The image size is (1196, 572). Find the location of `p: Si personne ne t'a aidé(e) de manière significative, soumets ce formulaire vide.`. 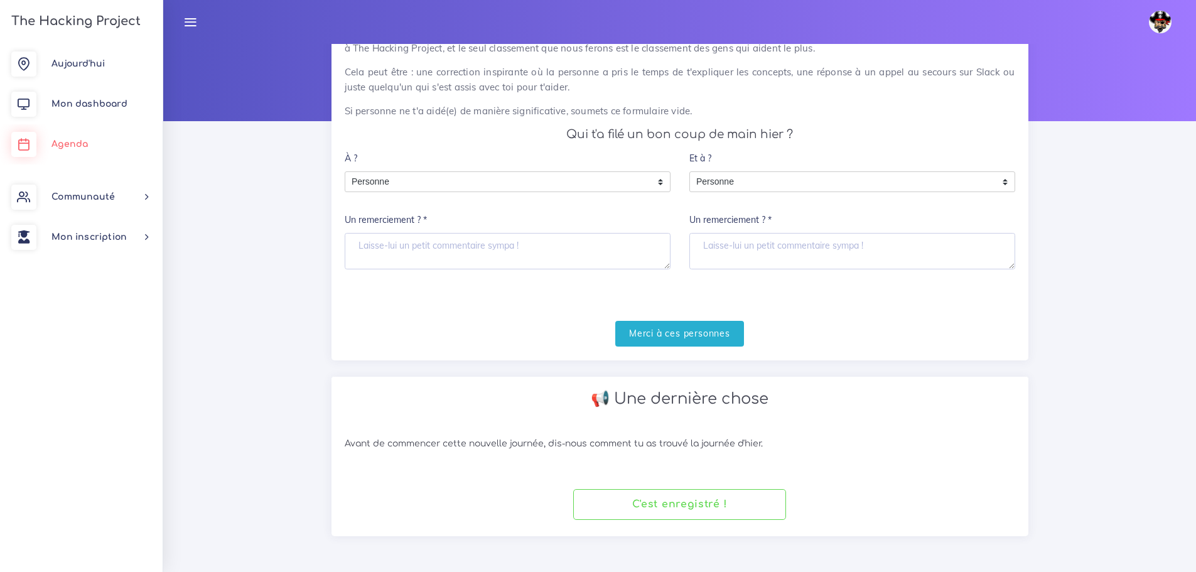

p: Si personne ne t'a aidé(e) de manière significative, soumets ce formulaire vide. is located at coordinates (680, 111).